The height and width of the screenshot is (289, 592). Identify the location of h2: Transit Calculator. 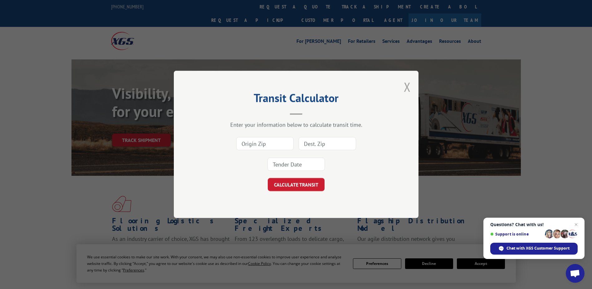
(296, 99).